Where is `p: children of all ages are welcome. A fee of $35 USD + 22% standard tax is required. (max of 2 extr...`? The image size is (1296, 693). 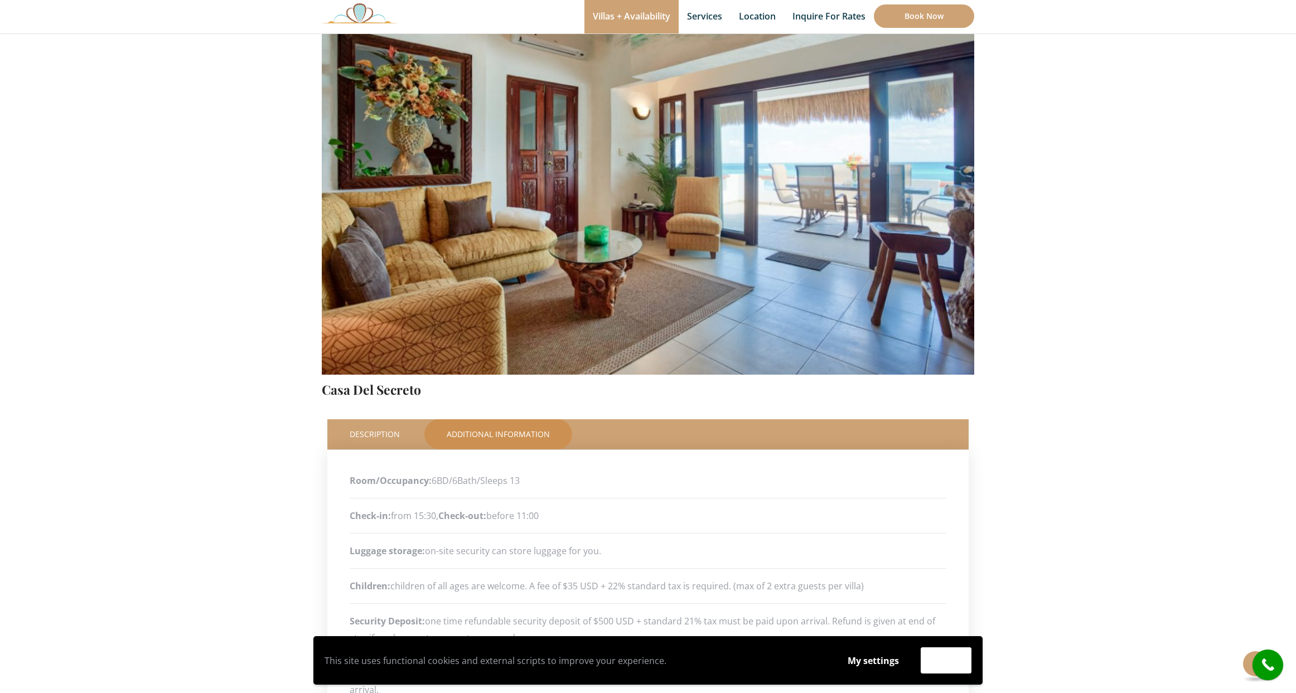
p: children of all ages are welcome. A fee of $35 USD + 22% standard tax is required. (max of 2 extr... is located at coordinates (648, 586).